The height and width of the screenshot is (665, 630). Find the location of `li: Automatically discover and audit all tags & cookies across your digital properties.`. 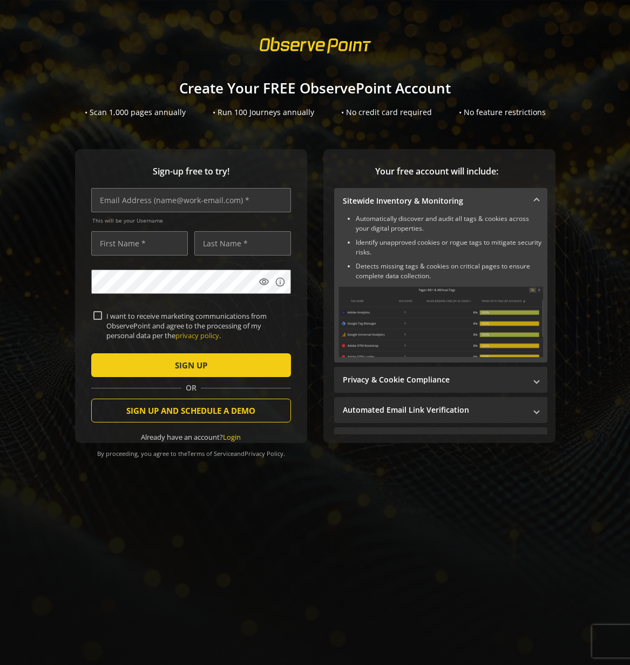

li: Automatically discover and audit all tags & cookies across your digital properties. is located at coordinates (449, 223).